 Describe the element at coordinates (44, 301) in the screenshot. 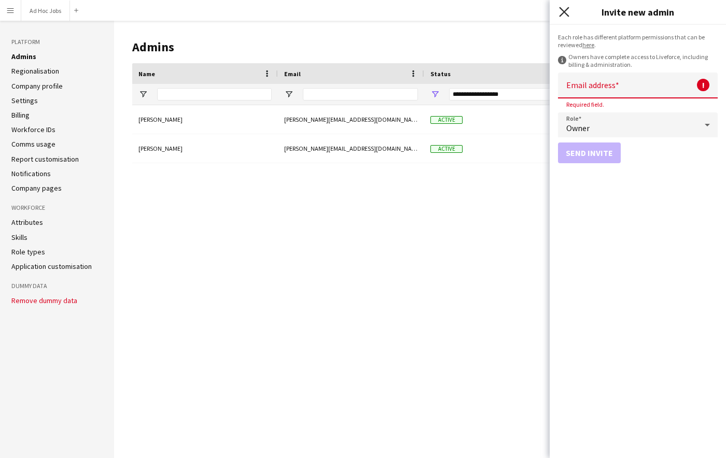

I see `button: Remove dummy data` at that location.